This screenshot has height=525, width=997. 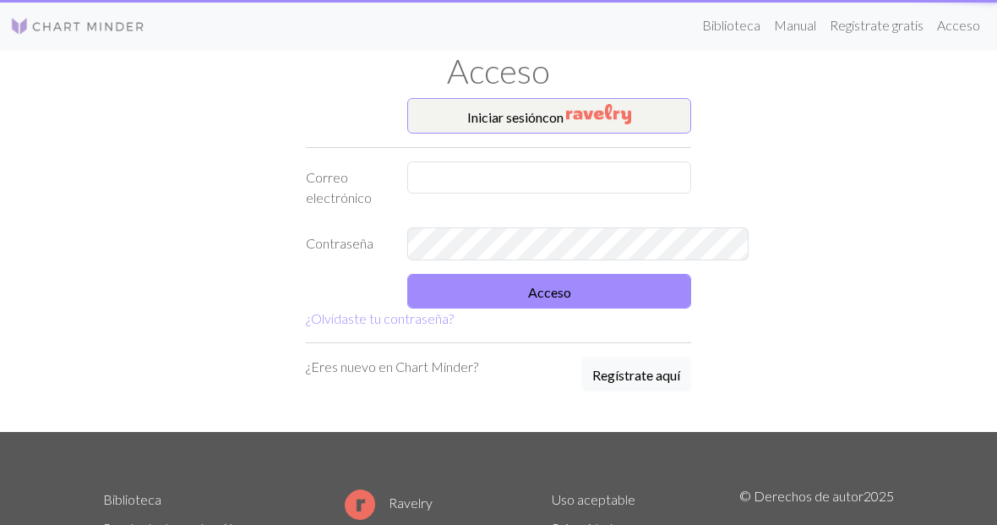 What do you see at coordinates (505, 117) in the screenshot?
I see `font: Iniciar sesión` at bounding box center [505, 117].